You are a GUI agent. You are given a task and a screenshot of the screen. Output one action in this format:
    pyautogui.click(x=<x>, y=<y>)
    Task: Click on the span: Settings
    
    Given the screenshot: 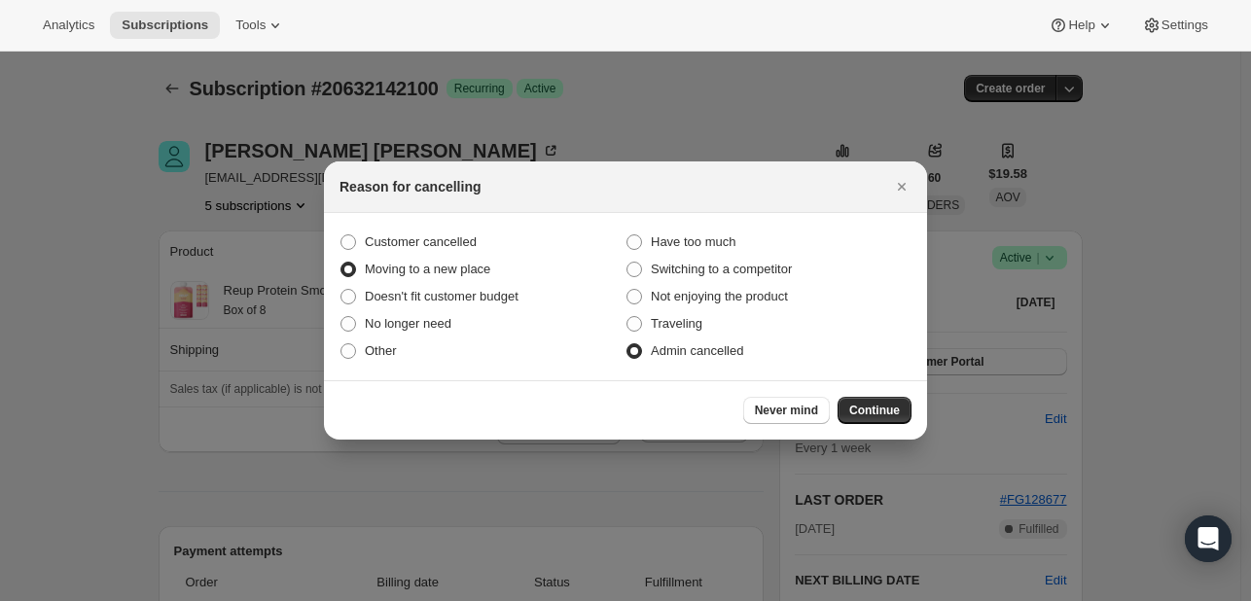 What is the action you would take?
    pyautogui.click(x=1185, y=25)
    